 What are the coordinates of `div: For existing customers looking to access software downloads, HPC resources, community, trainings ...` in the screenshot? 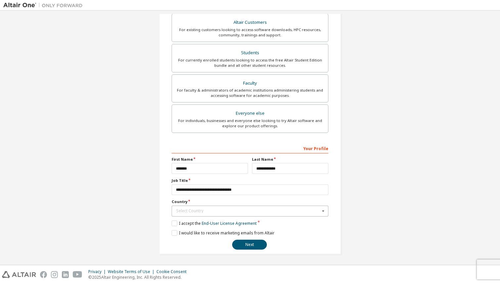 It's located at (250, 32).